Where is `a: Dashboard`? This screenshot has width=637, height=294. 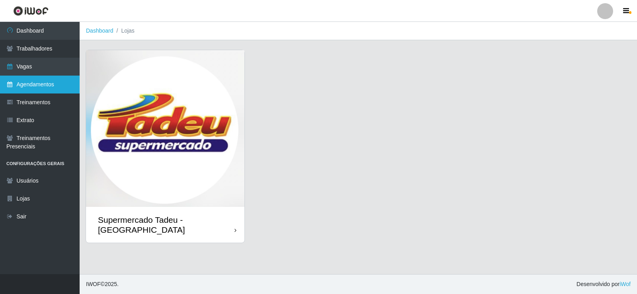
a: Dashboard is located at coordinates (99, 31).